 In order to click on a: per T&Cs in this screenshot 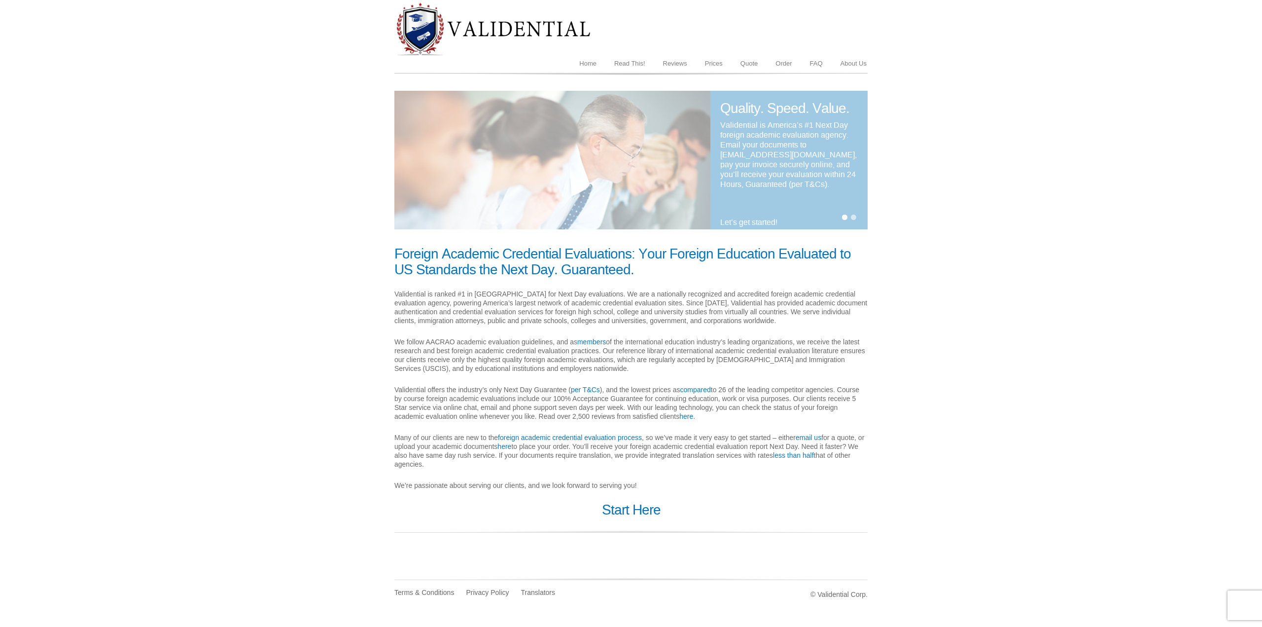, I will do `click(585, 389)`.